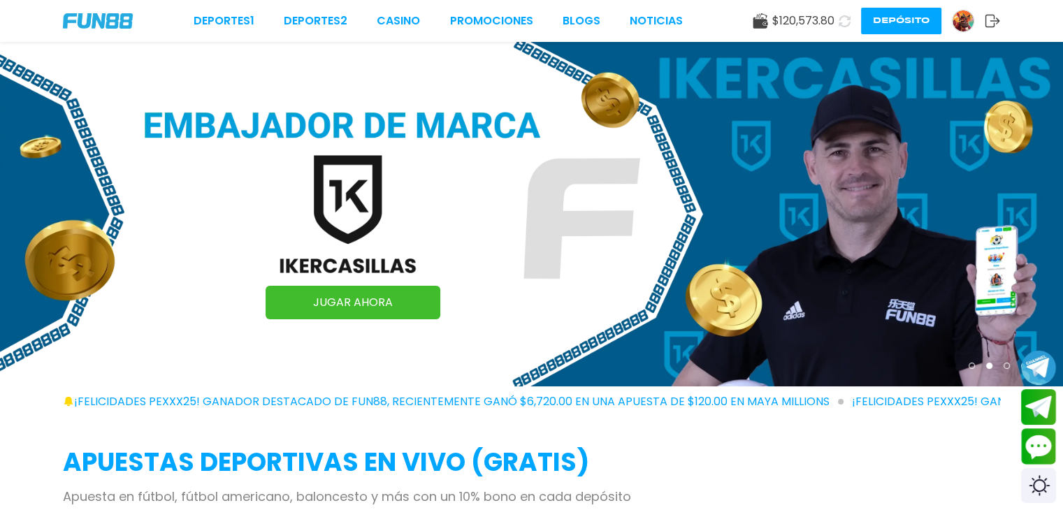 The height and width of the screenshot is (510, 1063). I want to click on a: Avatar, so click(968, 21).